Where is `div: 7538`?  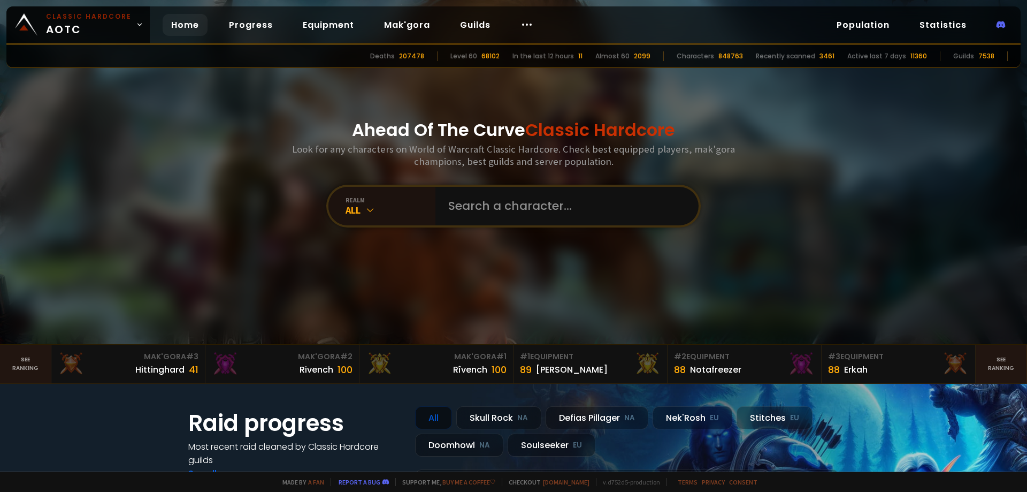 div: 7538 is located at coordinates (987, 56).